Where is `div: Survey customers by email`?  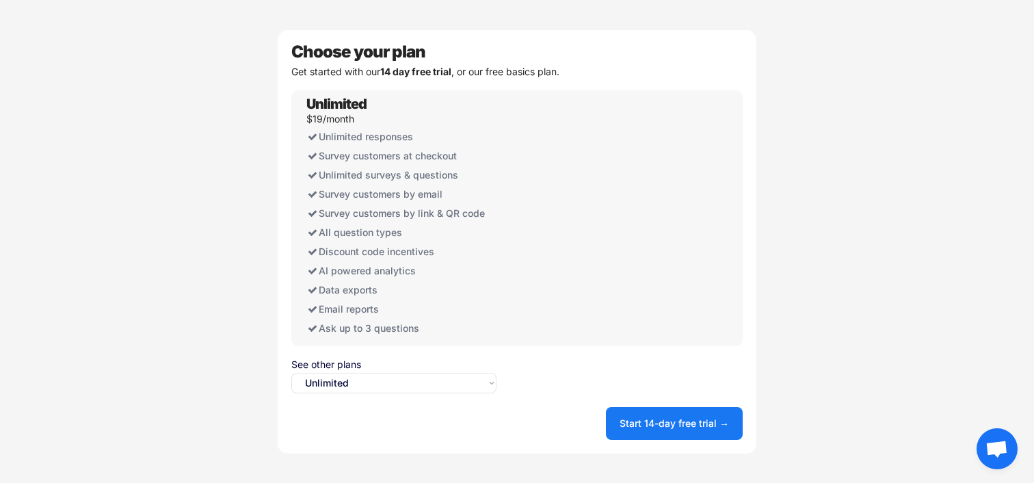 div: Survey customers by email is located at coordinates (401, 194).